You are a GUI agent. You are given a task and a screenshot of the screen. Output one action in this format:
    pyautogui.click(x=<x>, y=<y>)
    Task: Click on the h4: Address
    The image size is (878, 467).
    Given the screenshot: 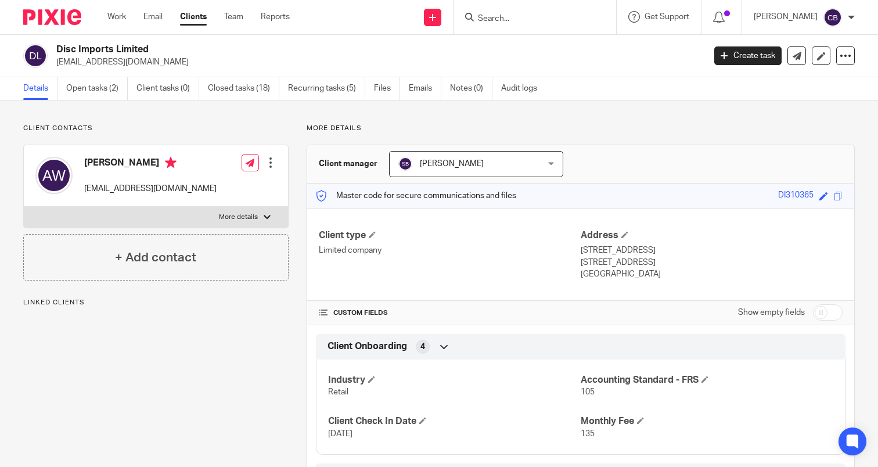 What is the action you would take?
    pyautogui.click(x=712, y=235)
    